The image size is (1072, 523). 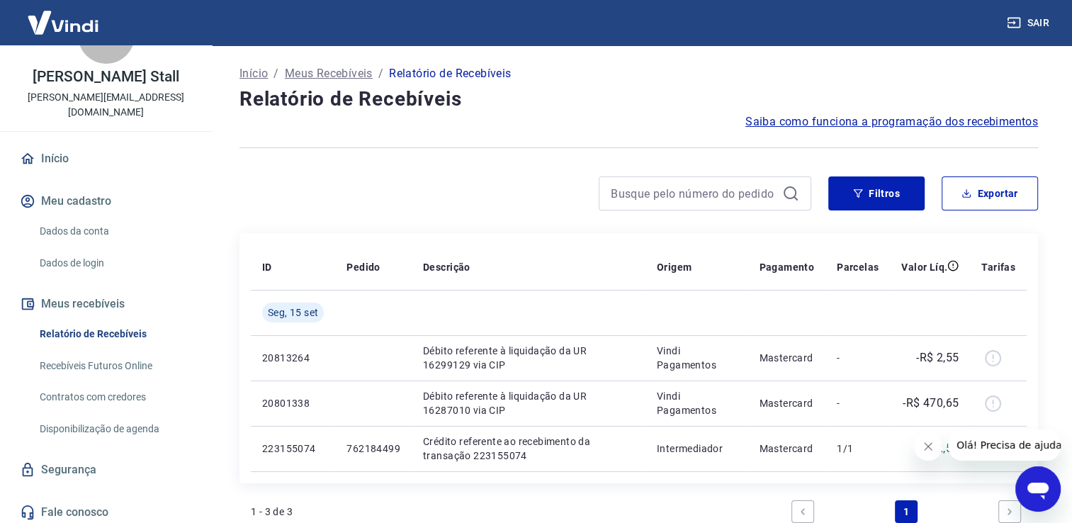 What do you see at coordinates (373, 448) in the screenshot?
I see `p: 762184499` at bounding box center [373, 448].